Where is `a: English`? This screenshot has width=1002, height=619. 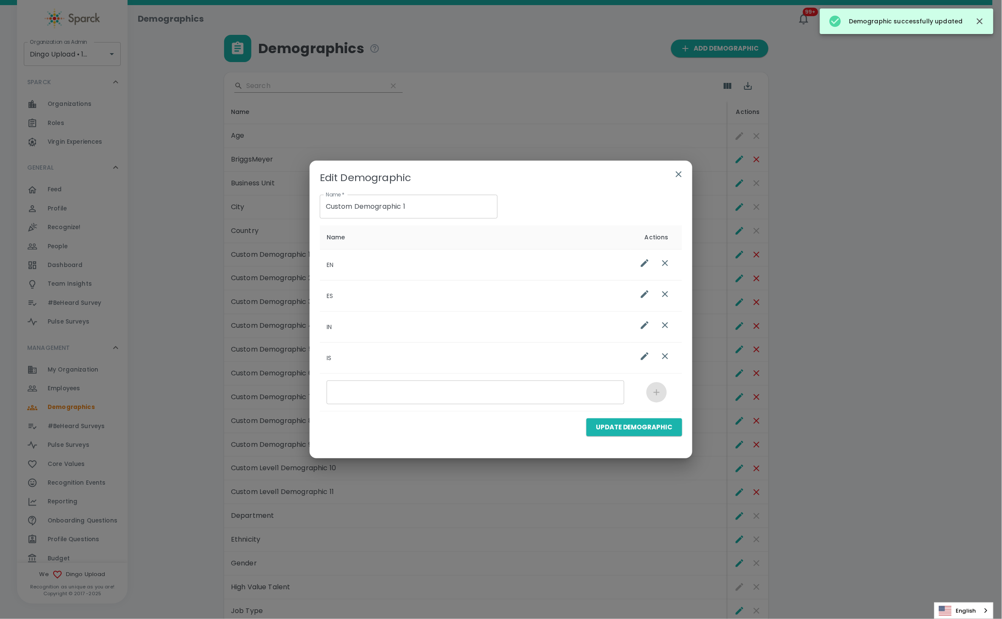 a: English is located at coordinates (964, 611).